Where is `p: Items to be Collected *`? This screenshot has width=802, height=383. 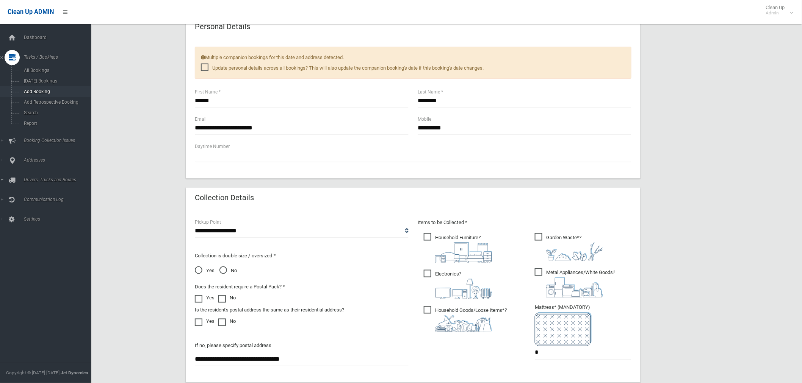 p: Items to be Collected * is located at coordinates (524, 223).